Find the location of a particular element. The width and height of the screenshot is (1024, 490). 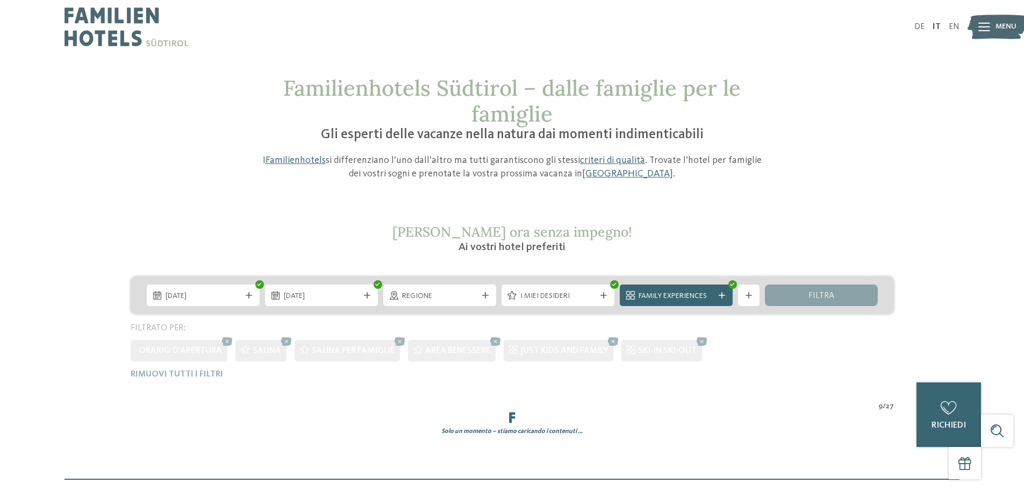

span: Familienhotels Südtirol – dalle famiglie per le famiglie is located at coordinates (512, 100).